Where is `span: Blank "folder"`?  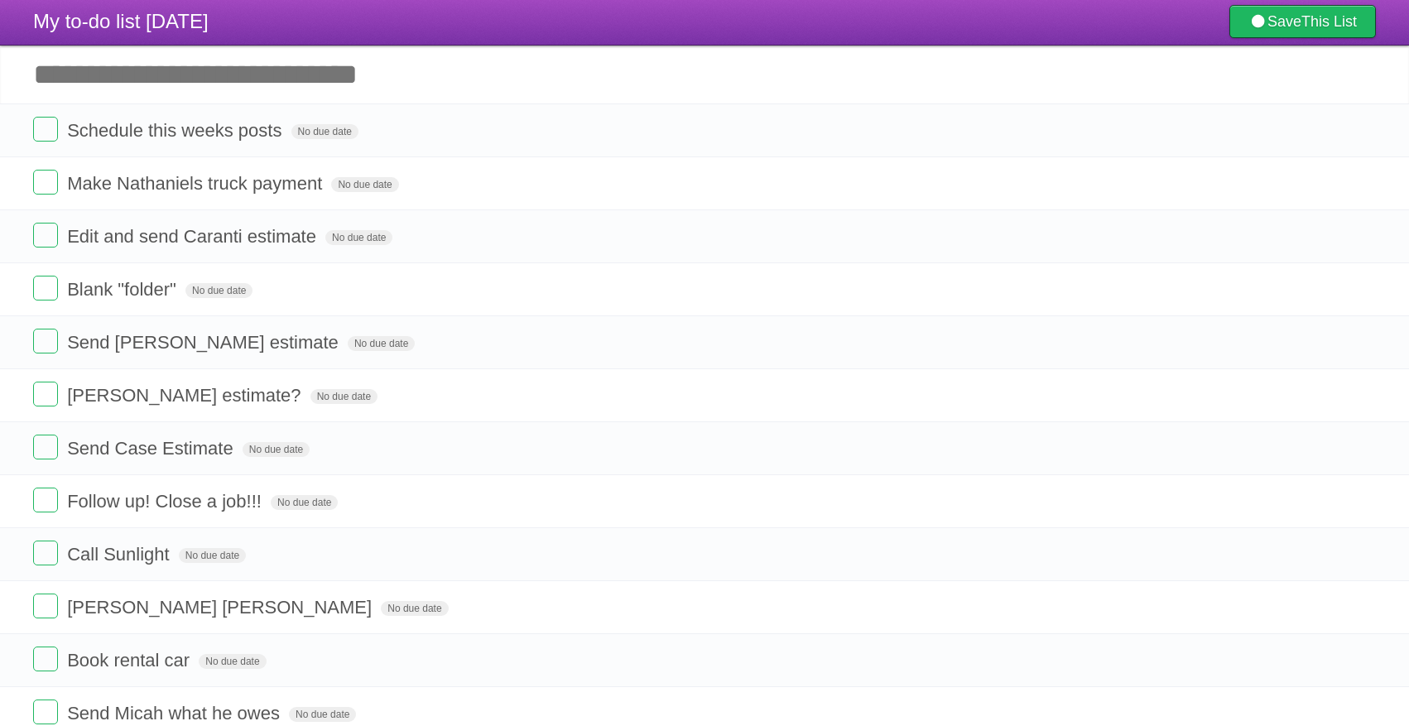
span: Blank "folder" is located at coordinates (123, 289).